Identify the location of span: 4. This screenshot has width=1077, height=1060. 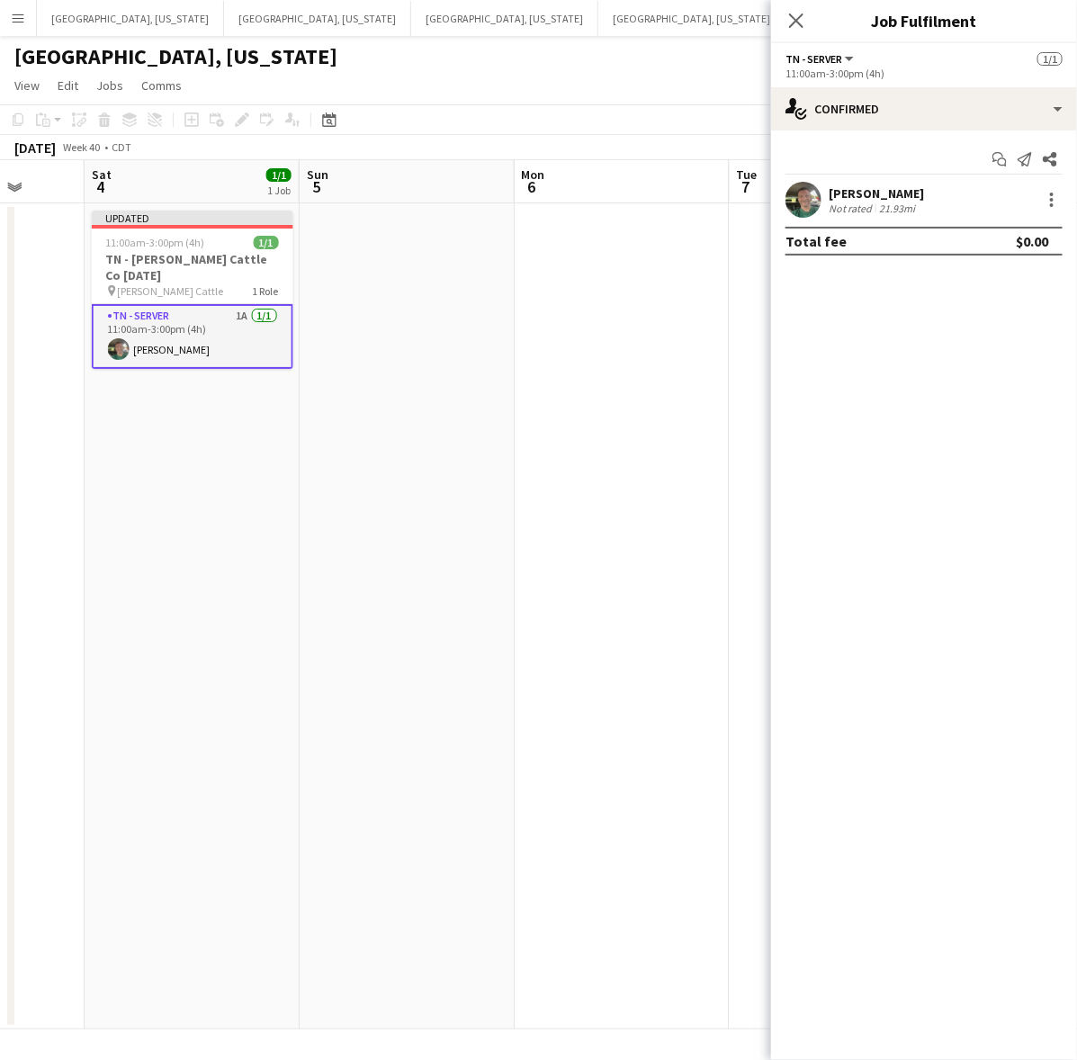
(100, 186).